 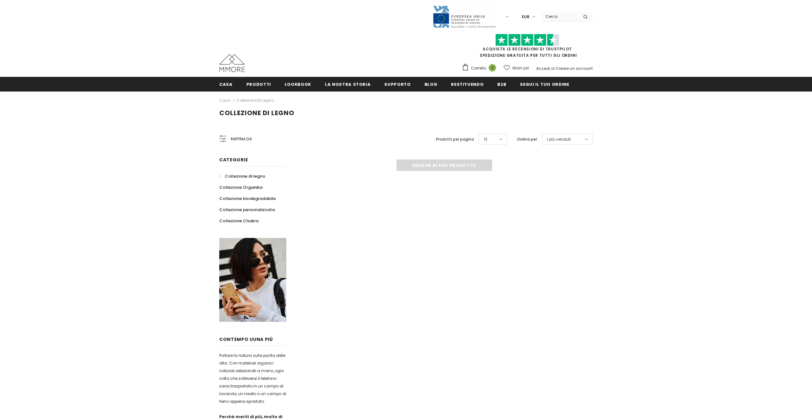 I want to click on span: 0, so click(x=492, y=68).